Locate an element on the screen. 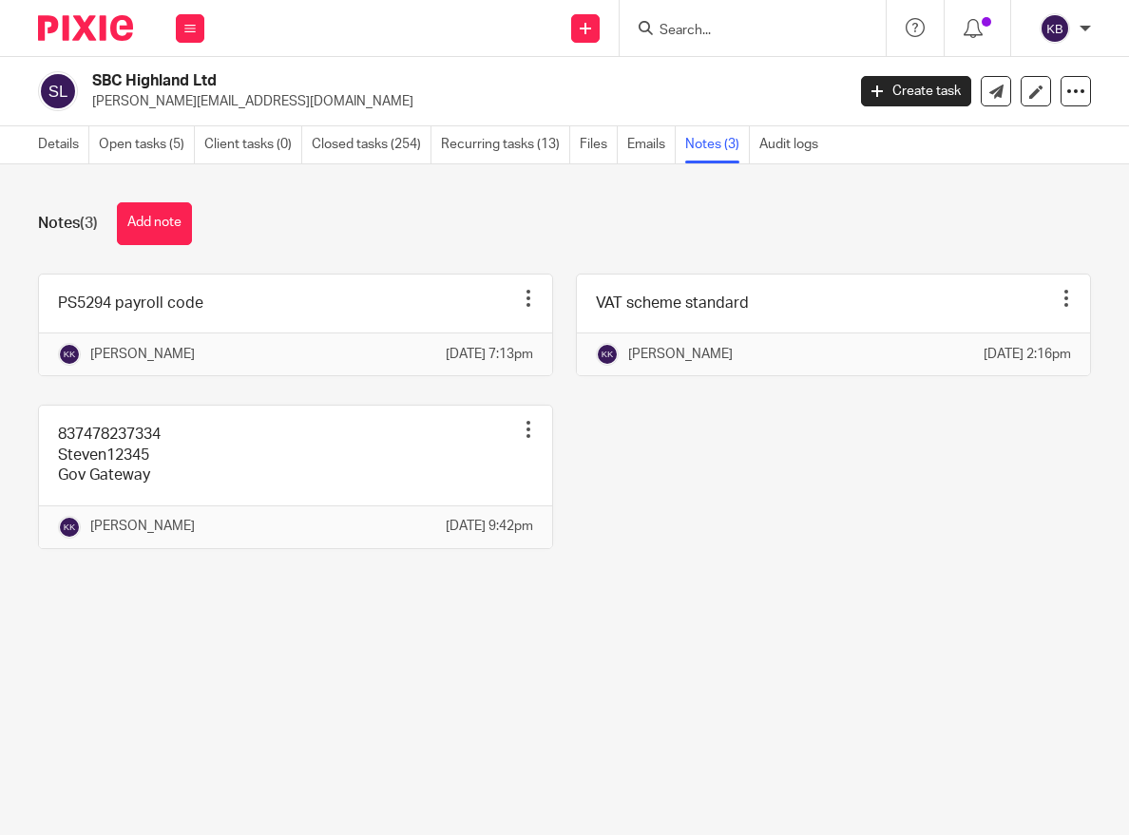  a: Emails is located at coordinates (651, 144).